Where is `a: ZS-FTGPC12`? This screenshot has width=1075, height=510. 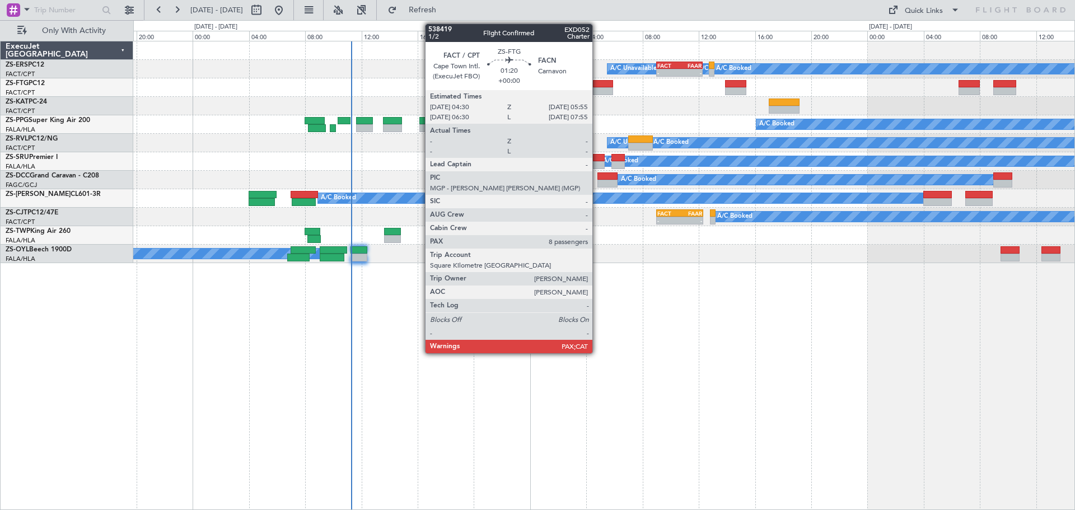 a: ZS-FTGPC12 is located at coordinates (25, 83).